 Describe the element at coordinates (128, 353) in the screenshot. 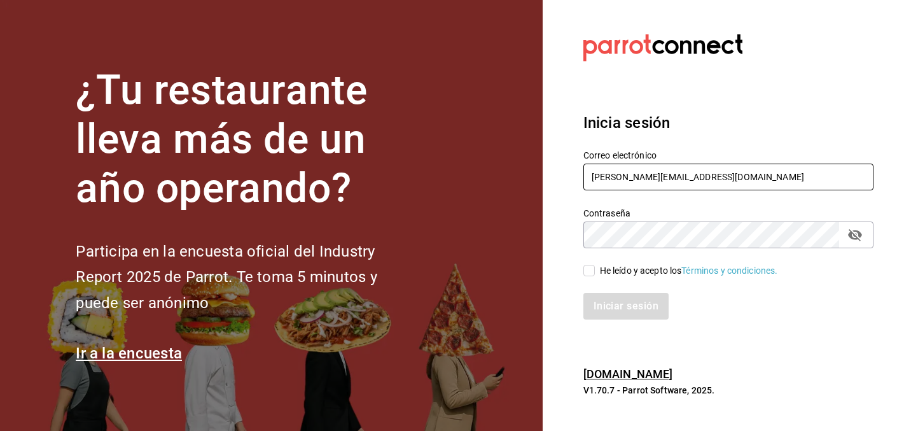

I see `a: Ir a la encuesta` at that location.